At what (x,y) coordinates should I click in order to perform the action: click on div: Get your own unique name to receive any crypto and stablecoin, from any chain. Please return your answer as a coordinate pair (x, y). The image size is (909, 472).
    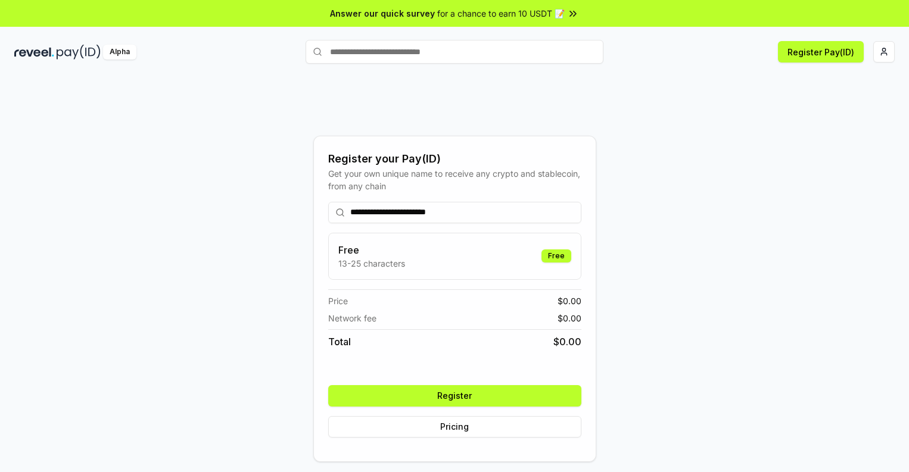
    Looking at the image, I should click on (454, 180).